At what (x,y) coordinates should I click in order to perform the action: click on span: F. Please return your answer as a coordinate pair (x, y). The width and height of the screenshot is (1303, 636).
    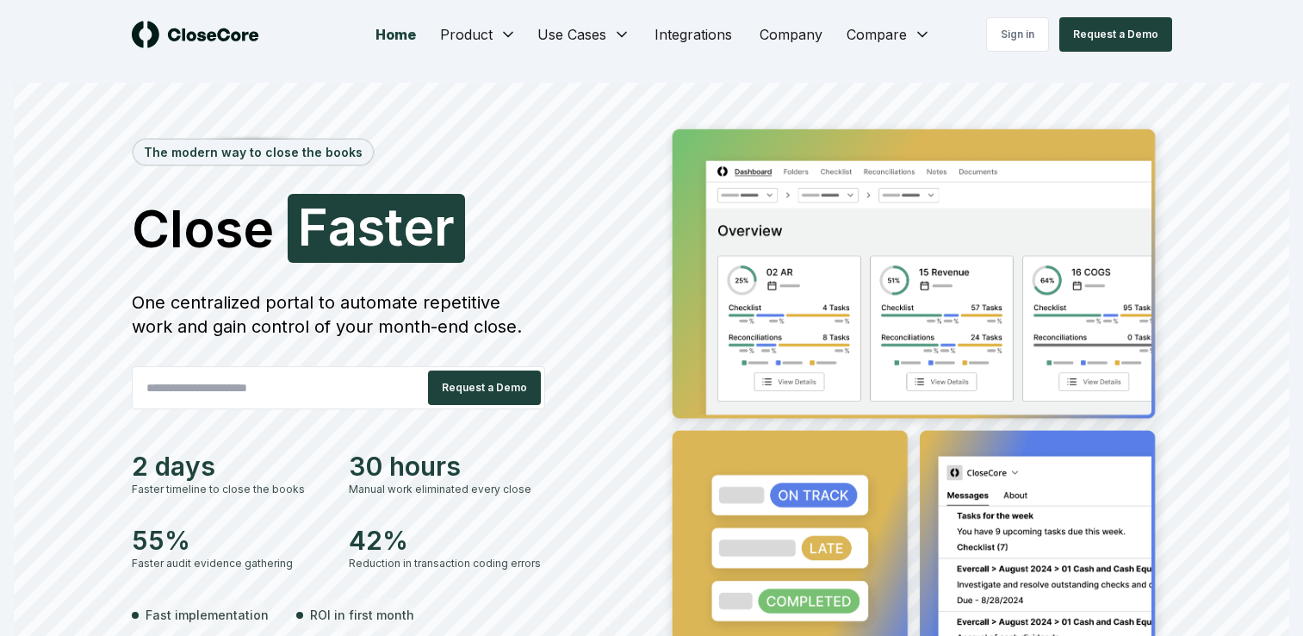
    Looking at the image, I should click on (313, 227).